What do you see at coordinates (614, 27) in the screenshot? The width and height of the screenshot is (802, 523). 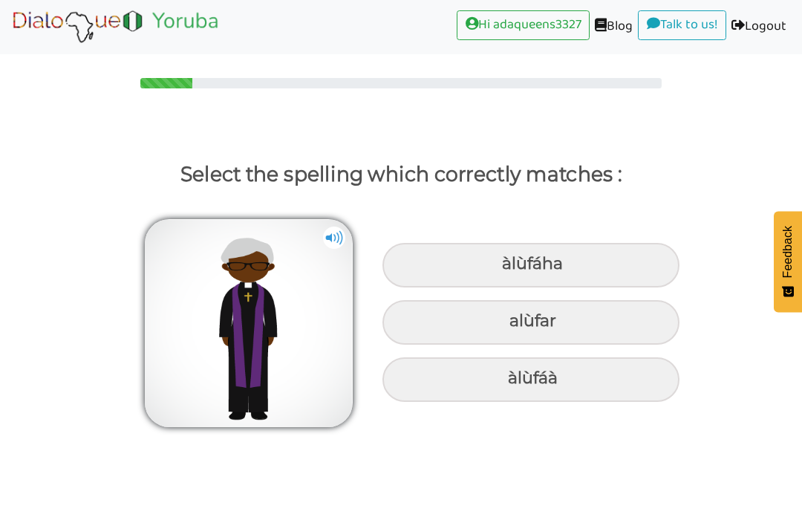 I see `a: Blog` at bounding box center [614, 27].